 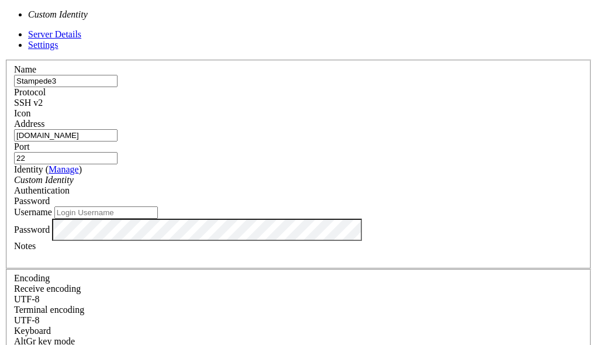 I want to click on input: Port Number, so click(x=65, y=158).